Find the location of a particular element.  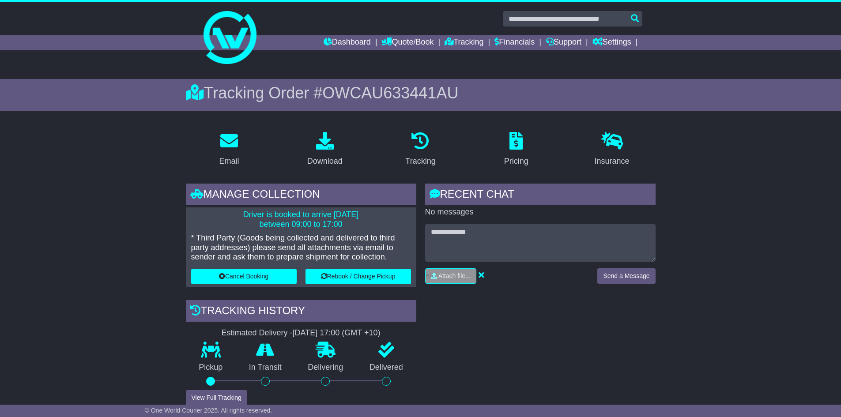

span: © One World Courier 2025. All rights reserved. is located at coordinates (208, 411).